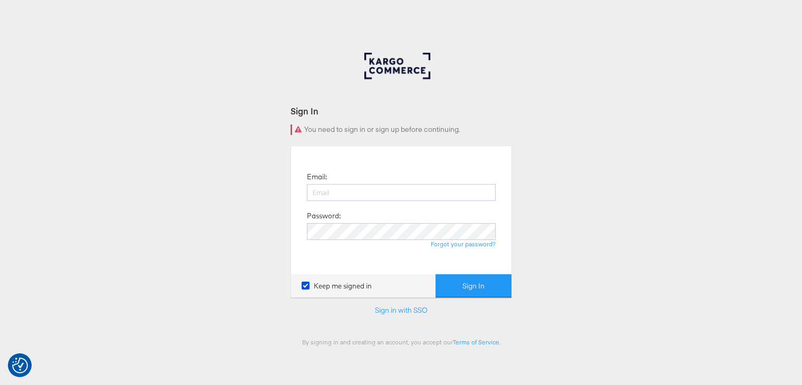 Image resolution: width=802 pixels, height=385 pixels. What do you see at coordinates (401, 130) in the screenshot?
I see `div: You need to sign in or sign up before continuing.` at bounding box center [401, 130].